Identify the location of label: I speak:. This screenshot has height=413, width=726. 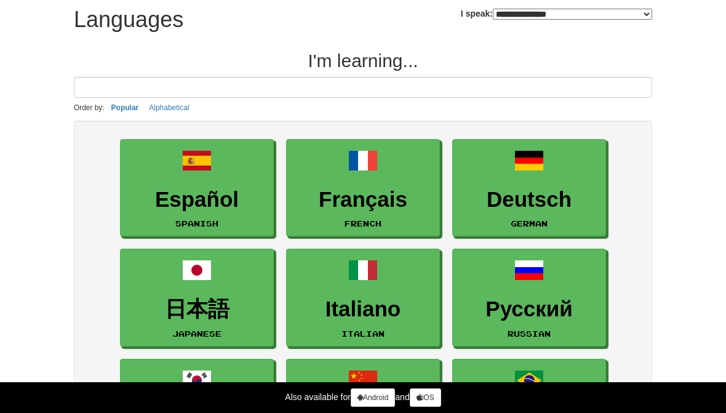
(556, 14).